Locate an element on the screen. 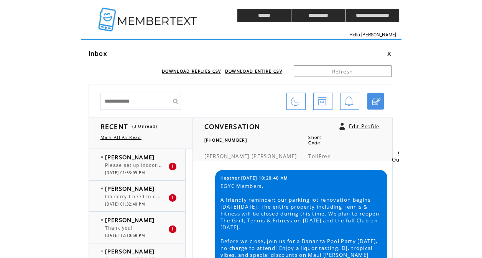 Image resolution: width=482 pixels, height=258 pixels. input: Submit is located at coordinates (175, 101).